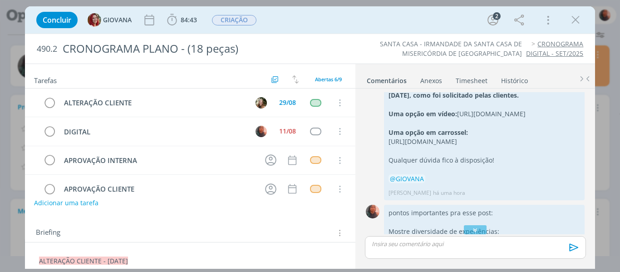  Describe the element at coordinates (407, 179) in the screenshot. I see `span: @GIOVANA` at that location.